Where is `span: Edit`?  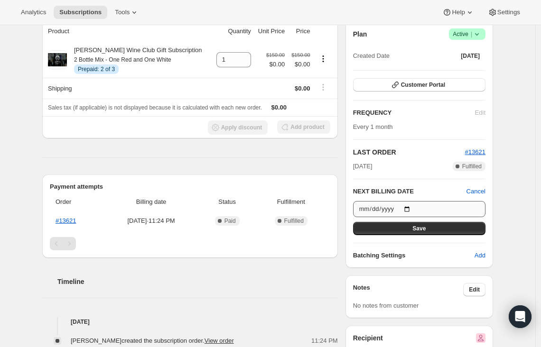 span: Edit is located at coordinates (474, 290).